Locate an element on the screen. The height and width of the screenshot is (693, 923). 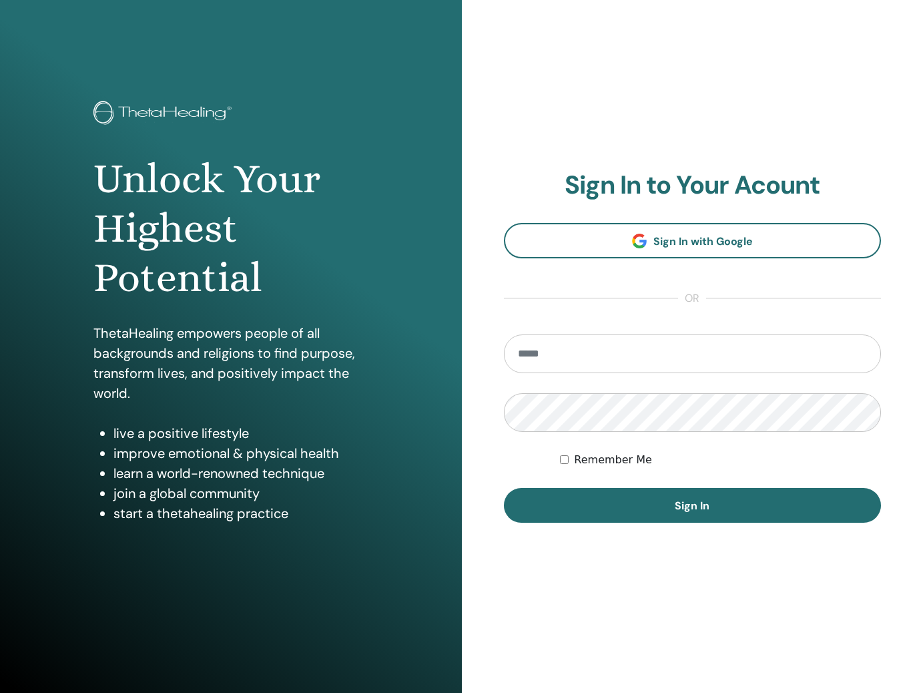
li: improve emotional & physical health is located at coordinates (240, 453).